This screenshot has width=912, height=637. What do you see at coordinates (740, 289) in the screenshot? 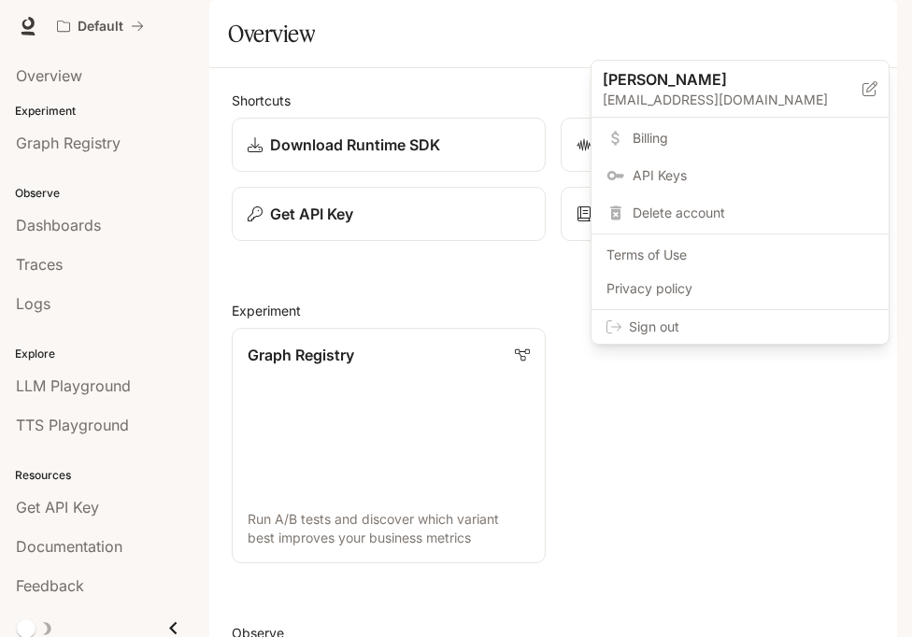
I see `a: Privacy policy` at bounding box center [740, 289].